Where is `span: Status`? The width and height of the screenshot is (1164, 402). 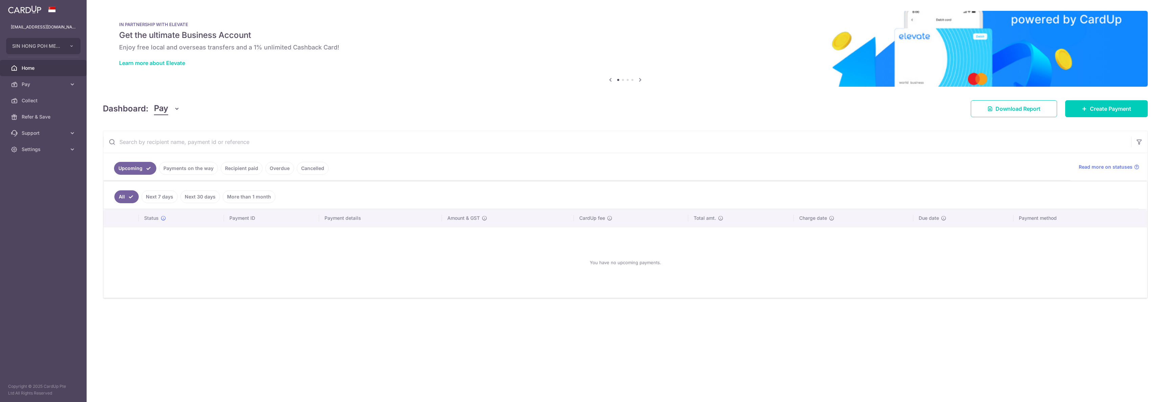 span: Status is located at coordinates (151, 218).